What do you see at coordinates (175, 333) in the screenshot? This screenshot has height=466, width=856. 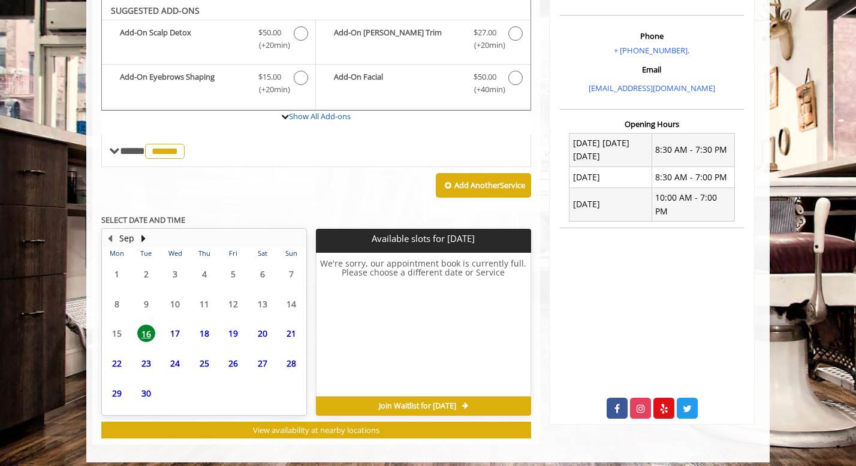 I see `span: 17` at bounding box center [175, 333].